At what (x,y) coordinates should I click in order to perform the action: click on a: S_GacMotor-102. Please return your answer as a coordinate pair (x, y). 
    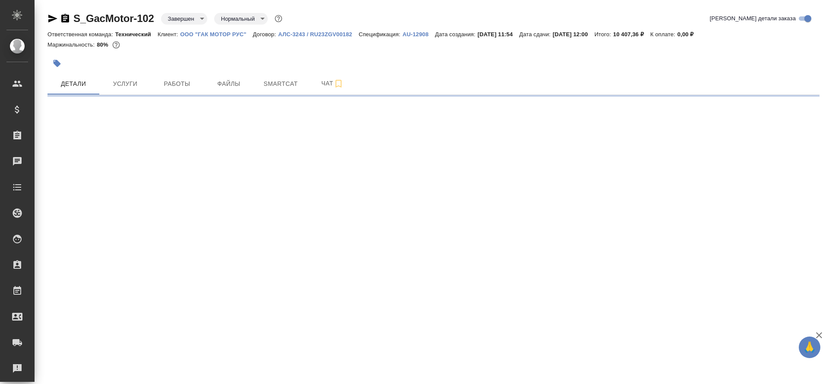
    Looking at the image, I should click on (114, 18).